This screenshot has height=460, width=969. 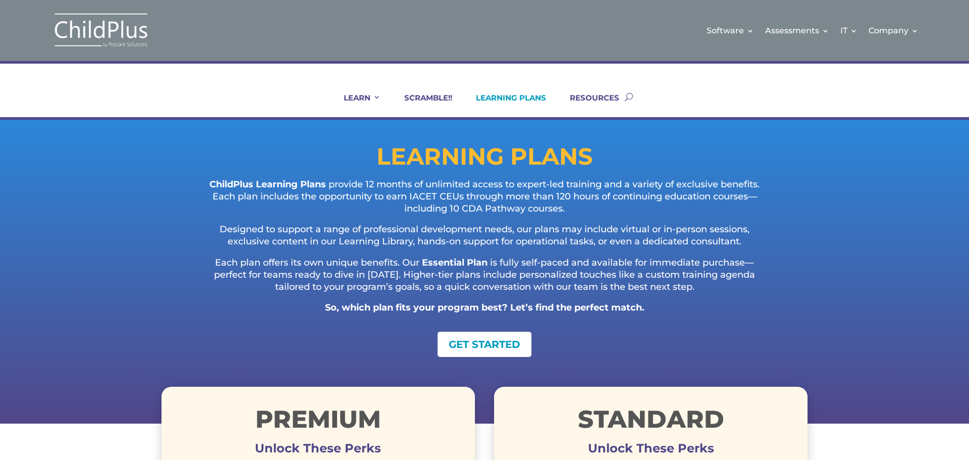 What do you see at coordinates (849, 30) in the screenshot?
I see `a: IT` at bounding box center [849, 30].